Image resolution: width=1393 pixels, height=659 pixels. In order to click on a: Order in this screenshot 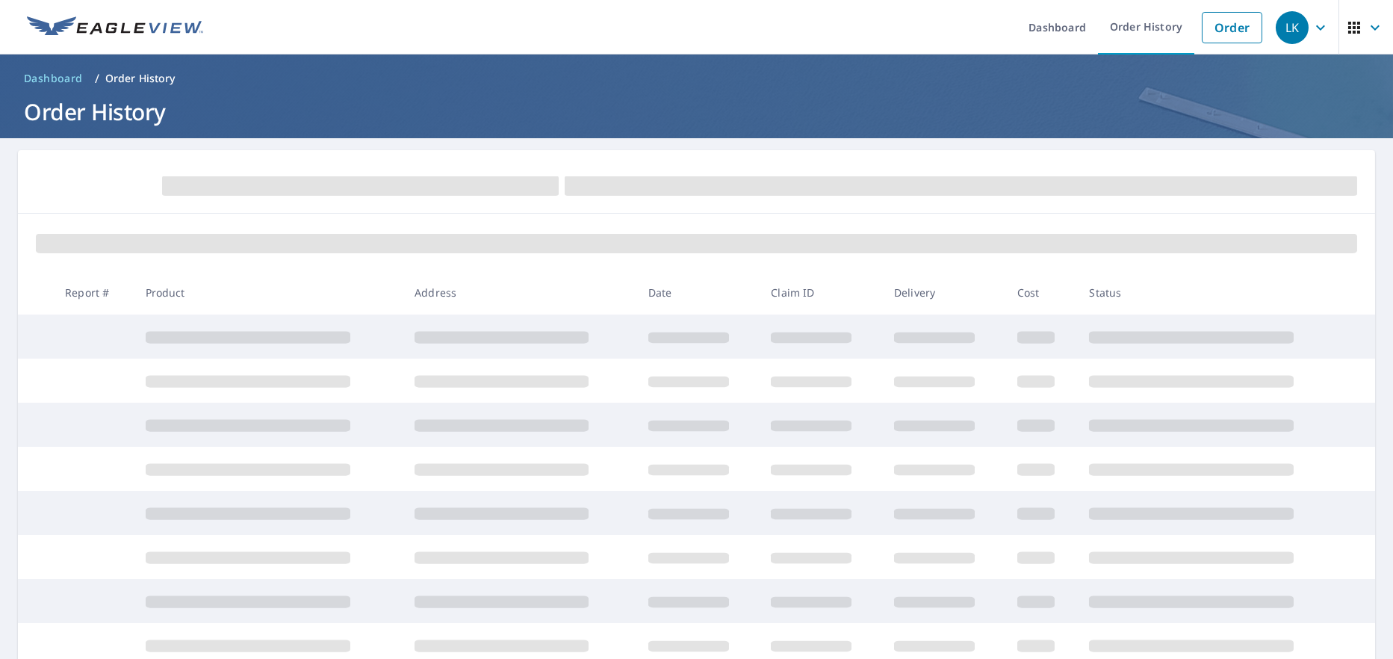, I will do `click(1232, 28)`.